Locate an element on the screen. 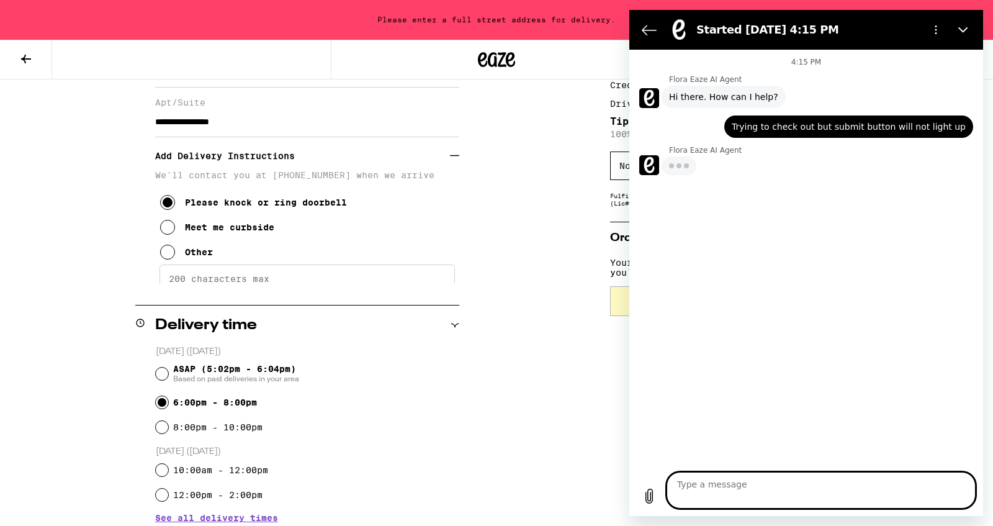 The height and width of the screenshot is (526, 993). button: Place Order is located at coordinates (734, 301).